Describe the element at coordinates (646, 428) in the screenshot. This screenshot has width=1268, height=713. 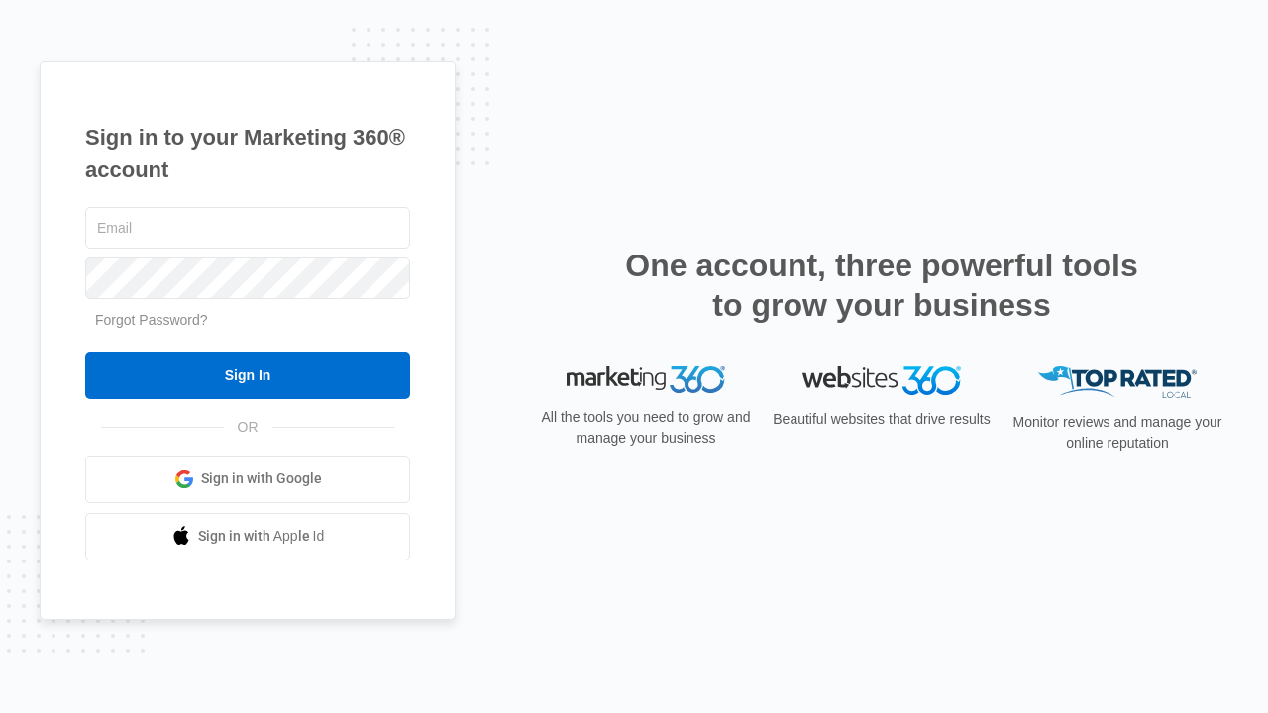
I see `p: All the tools you need to grow and manage your business` at that location.